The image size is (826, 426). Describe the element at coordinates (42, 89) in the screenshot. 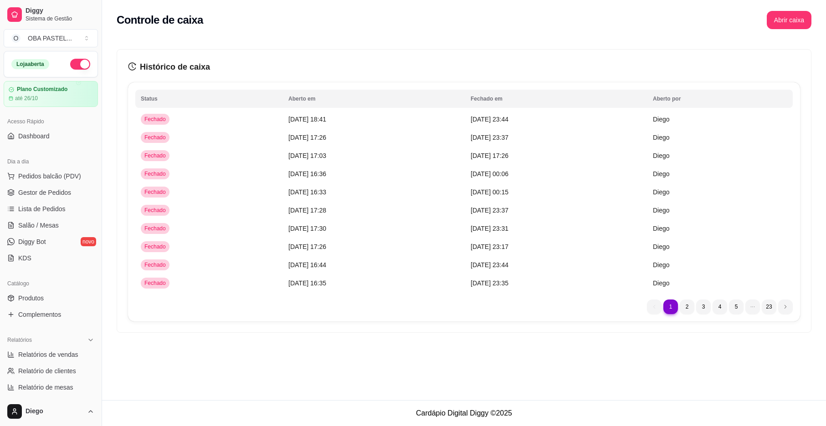

I see `article: Plano Customizado` at that location.